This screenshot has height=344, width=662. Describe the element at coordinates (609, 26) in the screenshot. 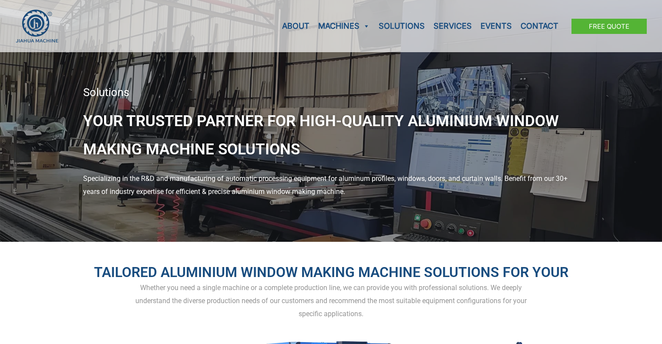

I see `div: Free Quote` at that location.